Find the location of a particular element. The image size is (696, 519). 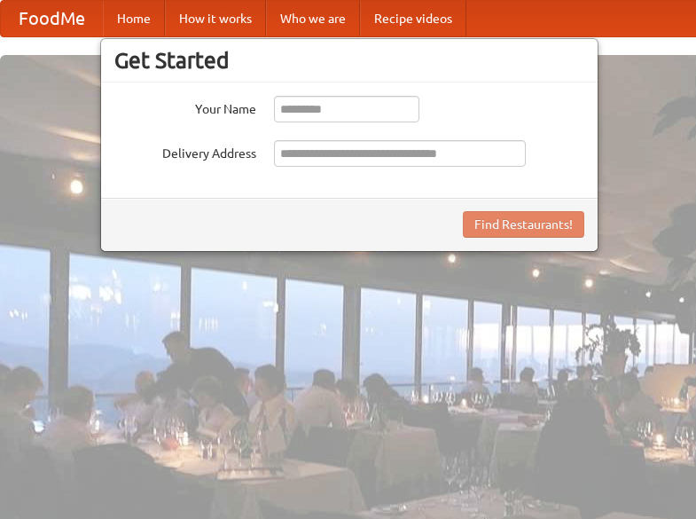

a: FoodMe is located at coordinates (51, 19).